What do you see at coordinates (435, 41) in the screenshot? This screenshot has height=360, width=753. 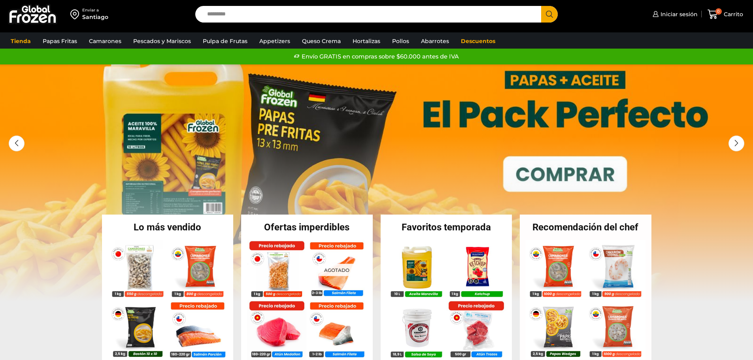 I see `a: Abarrotes` at bounding box center [435, 41].